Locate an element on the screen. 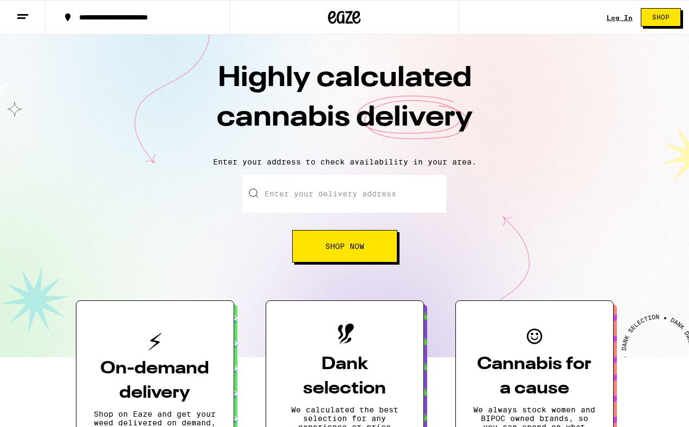 The image size is (689, 427). button: Shop Now is located at coordinates (345, 246).